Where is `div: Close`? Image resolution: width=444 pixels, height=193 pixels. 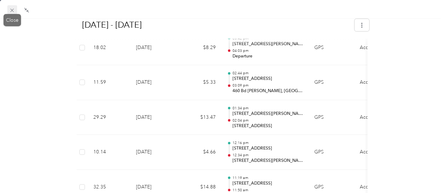
div: Close is located at coordinates (12, 20).